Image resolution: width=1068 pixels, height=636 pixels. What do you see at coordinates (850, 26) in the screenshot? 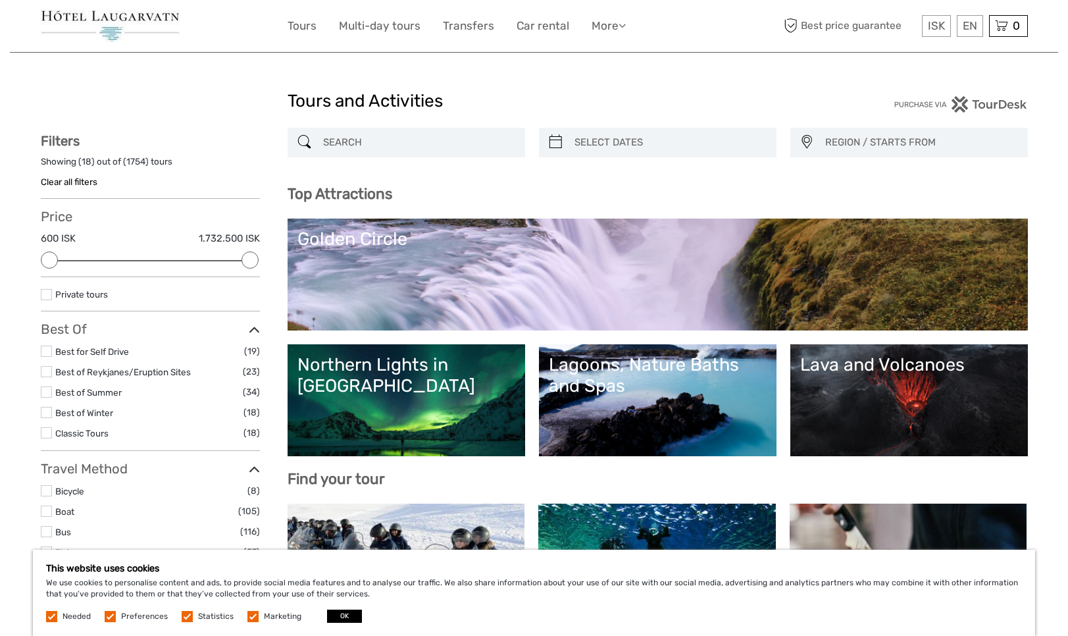
I see `span: Best price guarantee` at bounding box center [850, 26].